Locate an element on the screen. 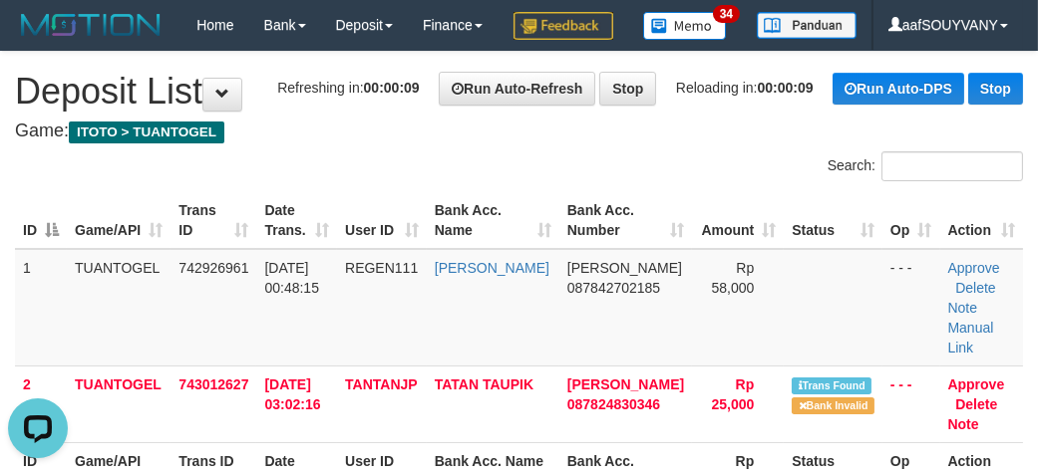  a: Run Auto-DPS is located at coordinates (898, 89).